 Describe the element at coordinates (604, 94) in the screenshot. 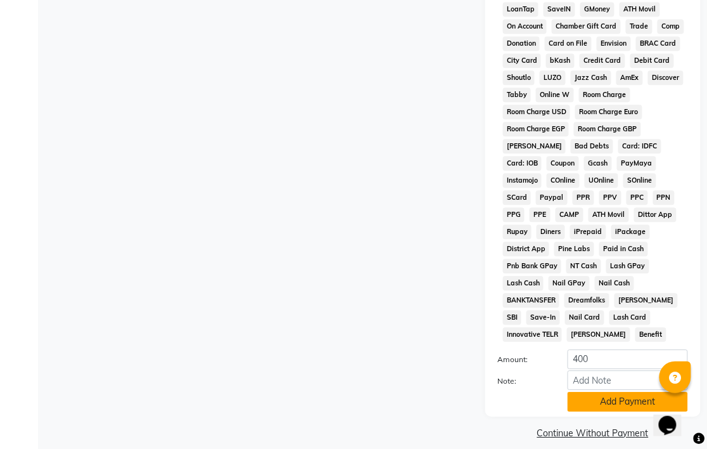

I see `span: Room Charge` at that location.